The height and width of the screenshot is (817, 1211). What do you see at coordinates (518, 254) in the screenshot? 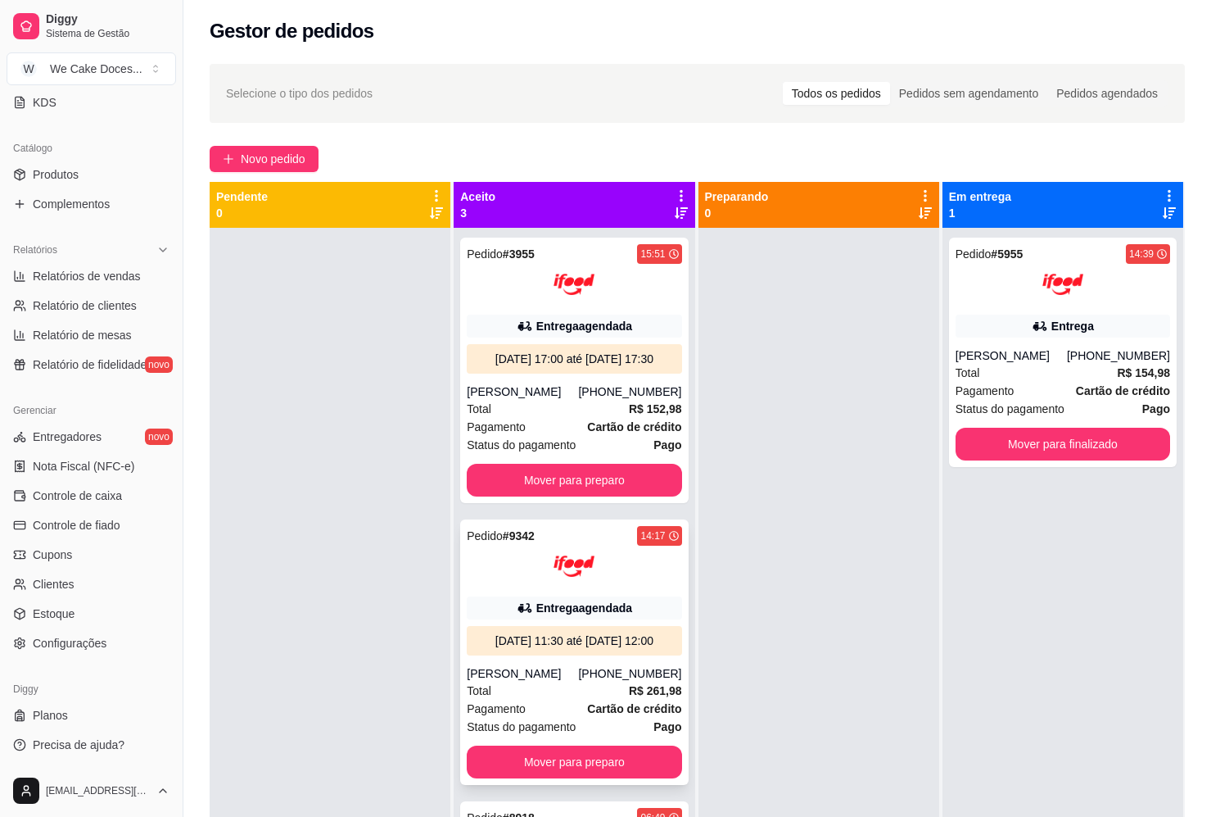
I see `strong: # 3955` at bounding box center [518, 254].